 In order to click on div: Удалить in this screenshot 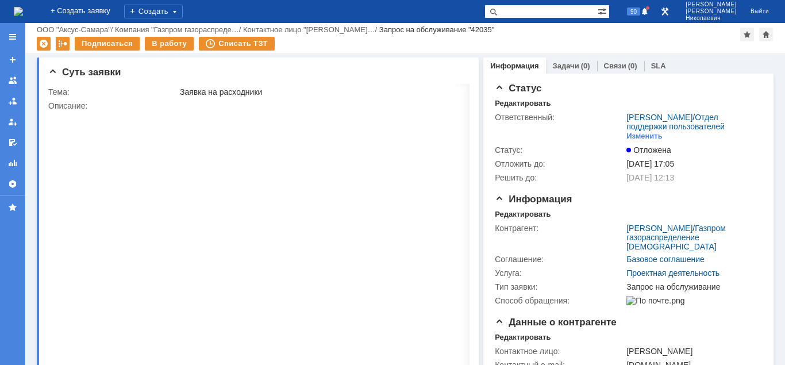, I will do `click(44, 44)`.